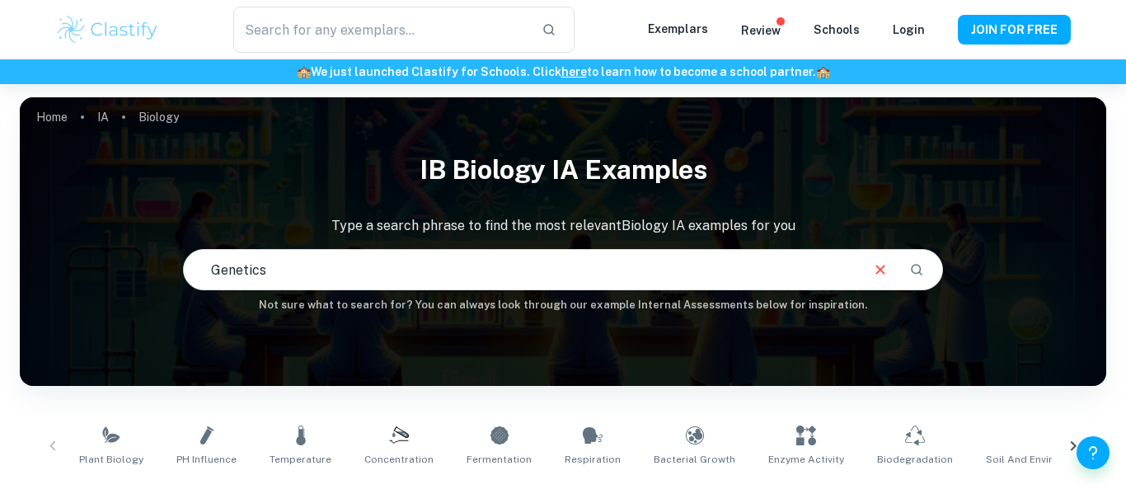 The height and width of the screenshot is (494, 1126). Describe the element at coordinates (880, 270) in the screenshot. I see `button: Clear` at that location.